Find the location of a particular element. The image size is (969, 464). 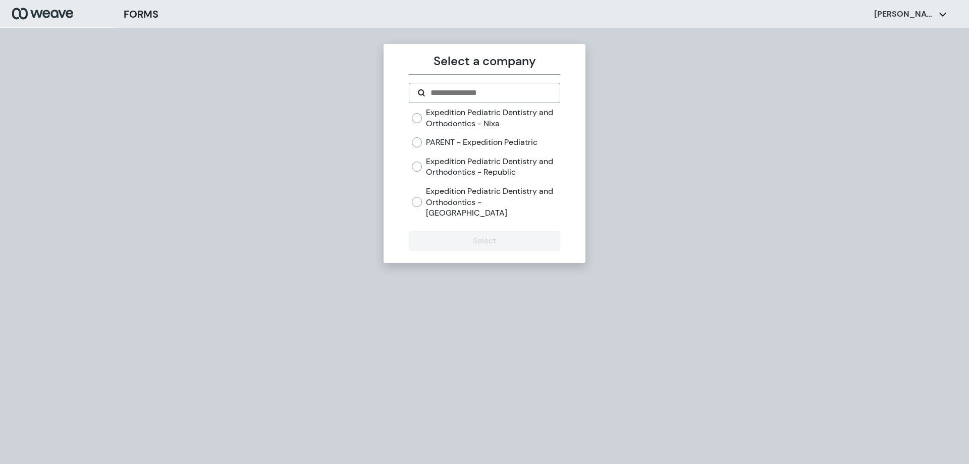

input: Search is located at coordinates (490, 93).